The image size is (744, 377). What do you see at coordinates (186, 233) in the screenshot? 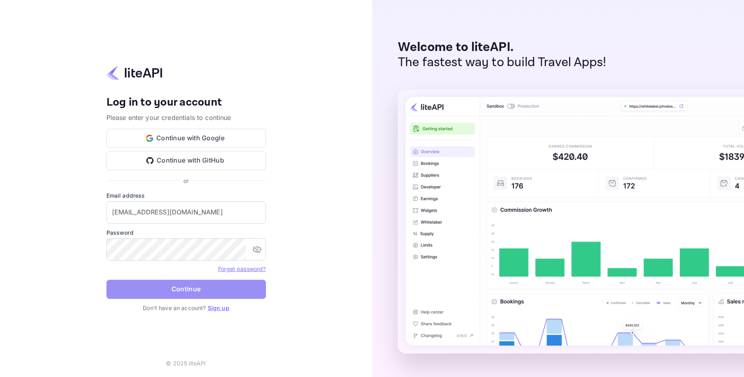
I see `label: Password` at bounding box center [186, 233].